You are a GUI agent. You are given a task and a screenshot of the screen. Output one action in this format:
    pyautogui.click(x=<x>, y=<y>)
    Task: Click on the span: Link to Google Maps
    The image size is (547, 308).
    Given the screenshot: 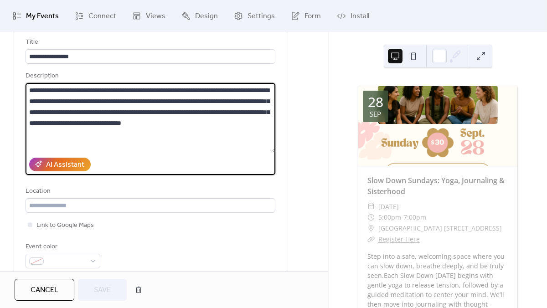 What is the action you would take?
    pyautogui.click(x=65, y=225)
    